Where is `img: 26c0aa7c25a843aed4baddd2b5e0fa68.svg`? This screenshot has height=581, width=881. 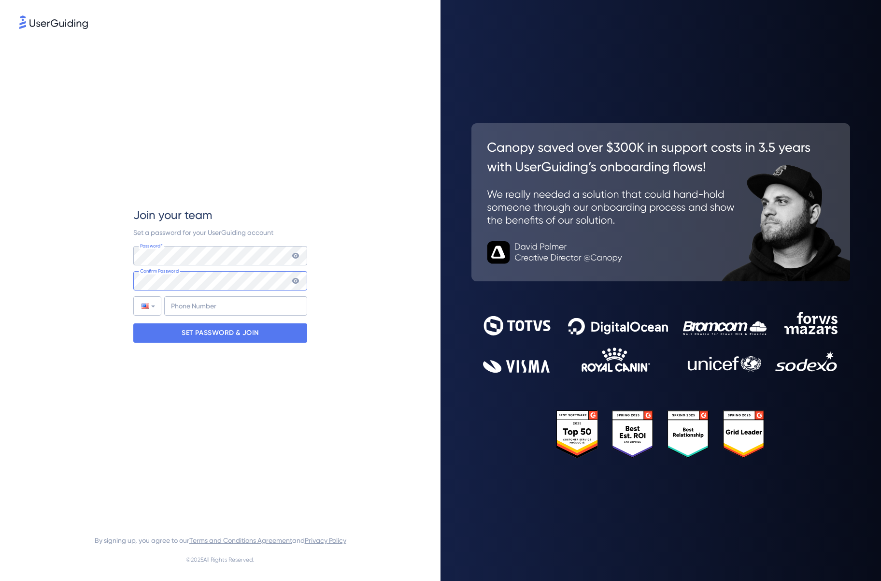
img: 26c0aa7c25a843aed4baddd2b5e0fa68.svg is located at coordinates (661, 202).